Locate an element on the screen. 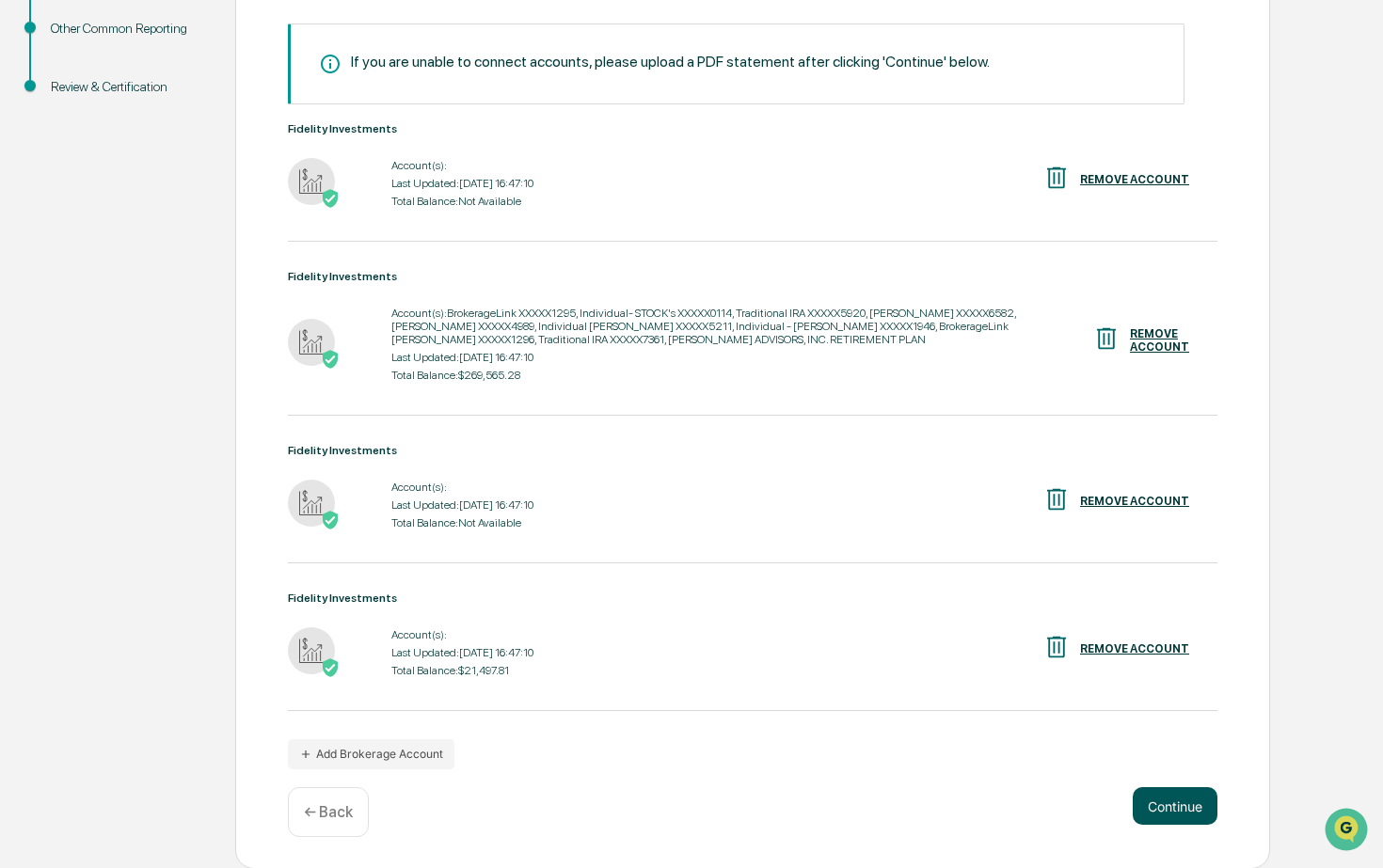 The image size is (1383, 868). img: f2157a4c-a0d3-4daa-907e-bb6f0de503a5-1751232295721 is located at coordinates (23, 23).